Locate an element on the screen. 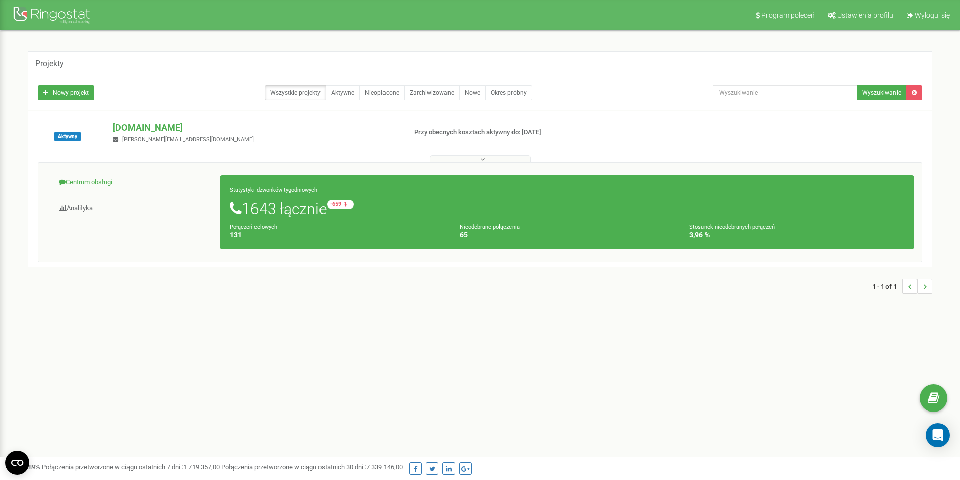 Image resolution: width=960 pixels, height=480 pixels. span: Połączenia przetworzone w ciągu ostatnich 7 dni : is located at coordinates (130, 467).